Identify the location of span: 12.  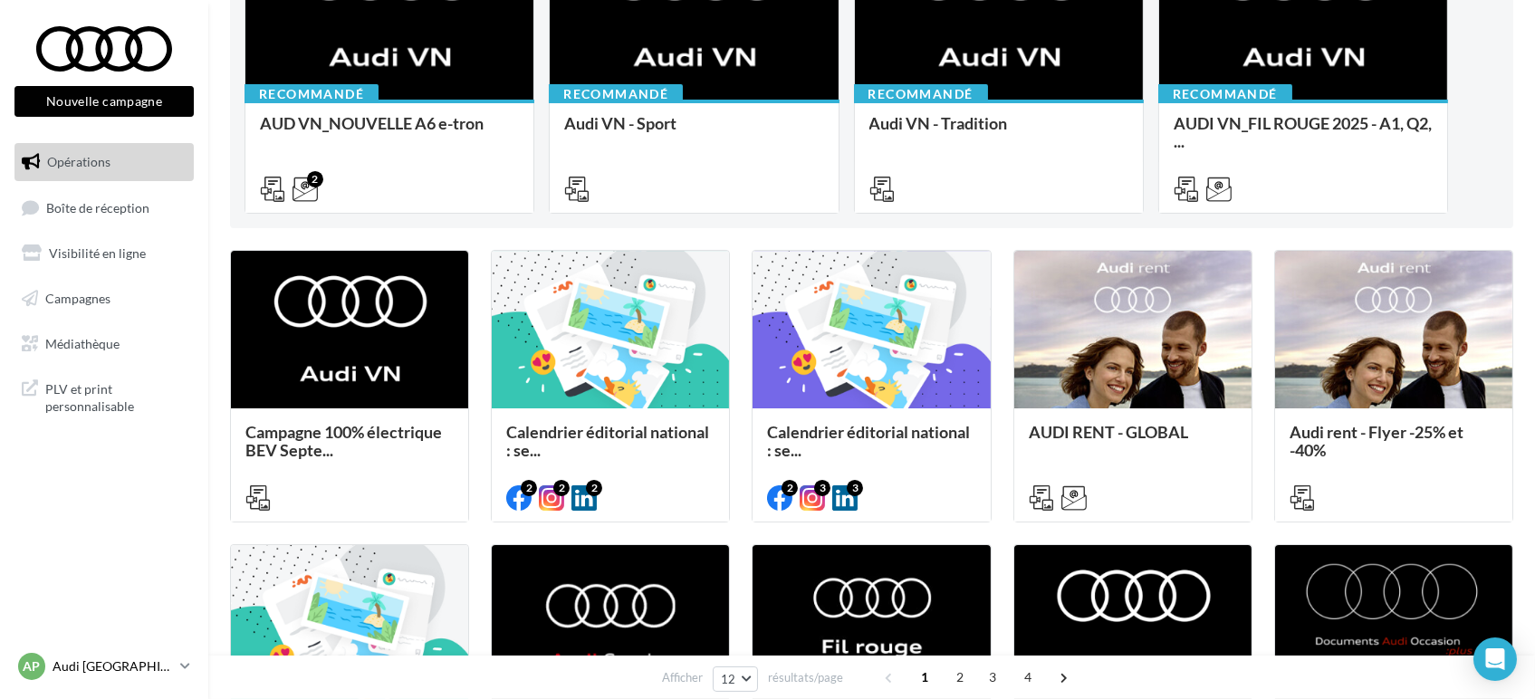
(728, 679).